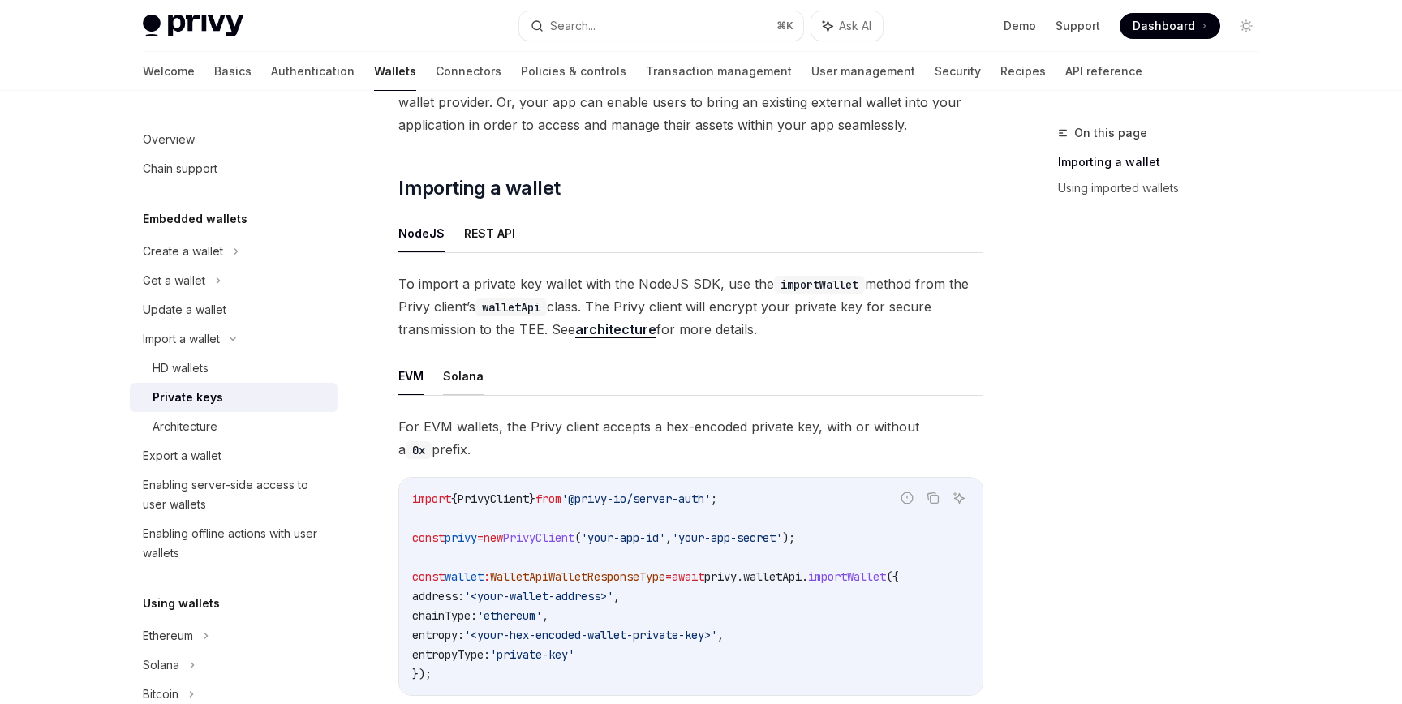 The image size is (1402, 704). I want to click on span: On this page, so click(1111, 133).